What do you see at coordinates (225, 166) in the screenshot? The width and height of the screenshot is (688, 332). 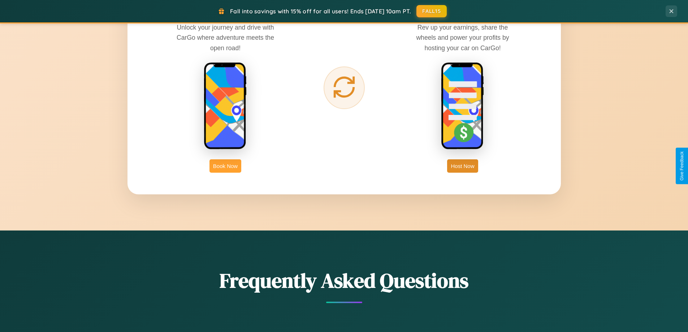 I see `button: Book Now` at bounding box center [225, 166].